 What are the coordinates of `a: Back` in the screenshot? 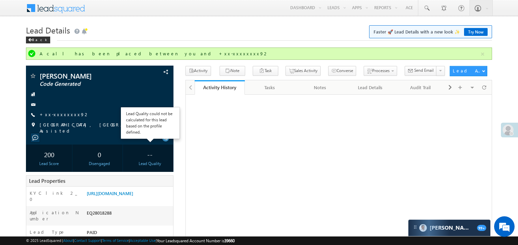 It's located at (40, 39).